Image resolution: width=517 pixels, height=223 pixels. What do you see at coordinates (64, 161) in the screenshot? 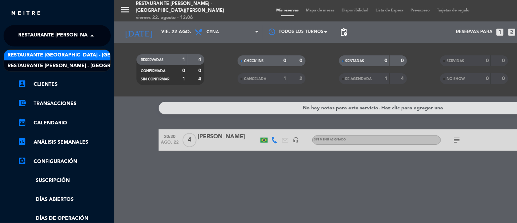
I see `a: Configuración` at bounding box center [64, 161].